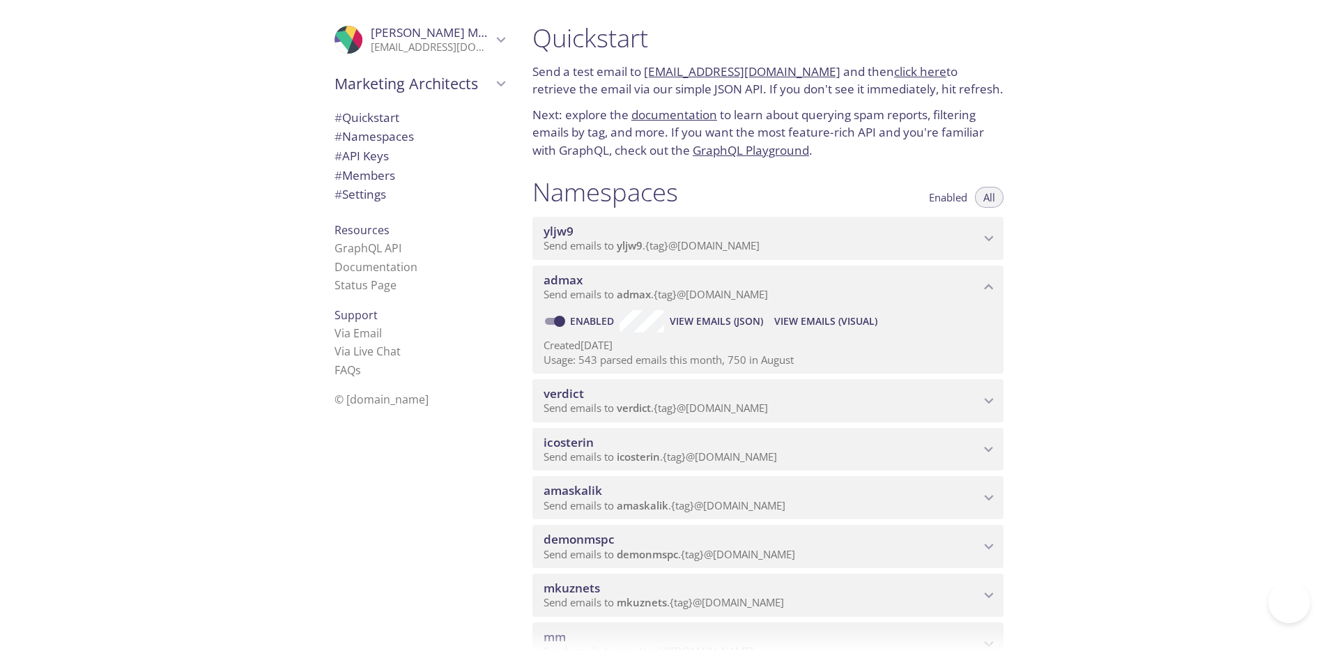 Image resolution: width=1338 pixels, height=651 pixels. I want to click on div: Namespaces, so click(419, 137).